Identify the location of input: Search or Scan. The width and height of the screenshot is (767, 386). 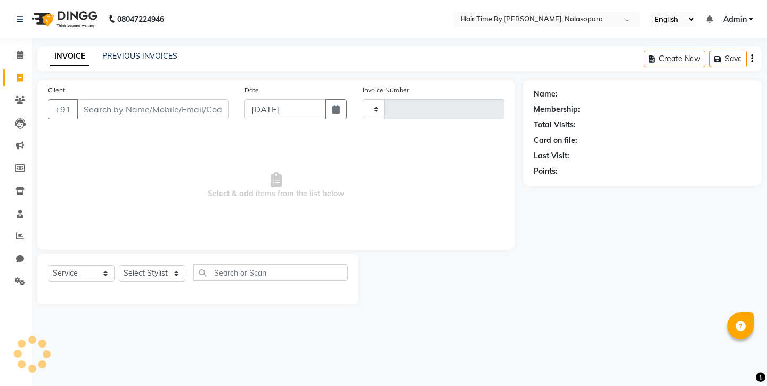
(271, 272).